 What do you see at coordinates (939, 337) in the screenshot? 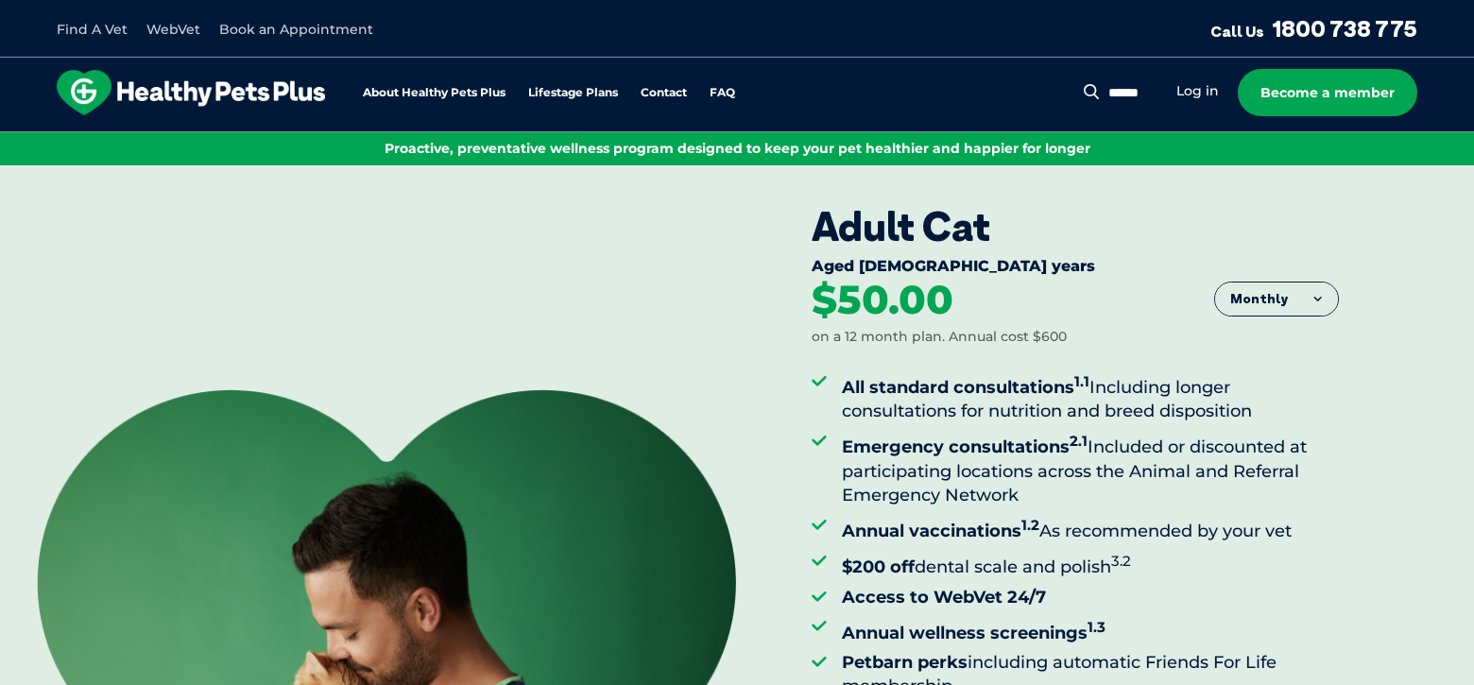
I see `div: on a 12 month plan. Annual cost $600` at bounding box center [939, 337].